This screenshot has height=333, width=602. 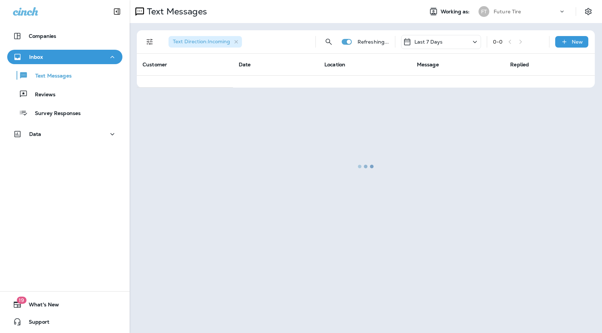 I want to click on button: Collapse Sidebar, so click(x=117, y=12).